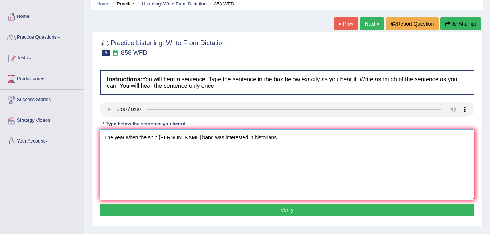  What do you see at coordinates (106, 53) in the screenshot?
I see `span: 5` at bounding box center [106, 53].